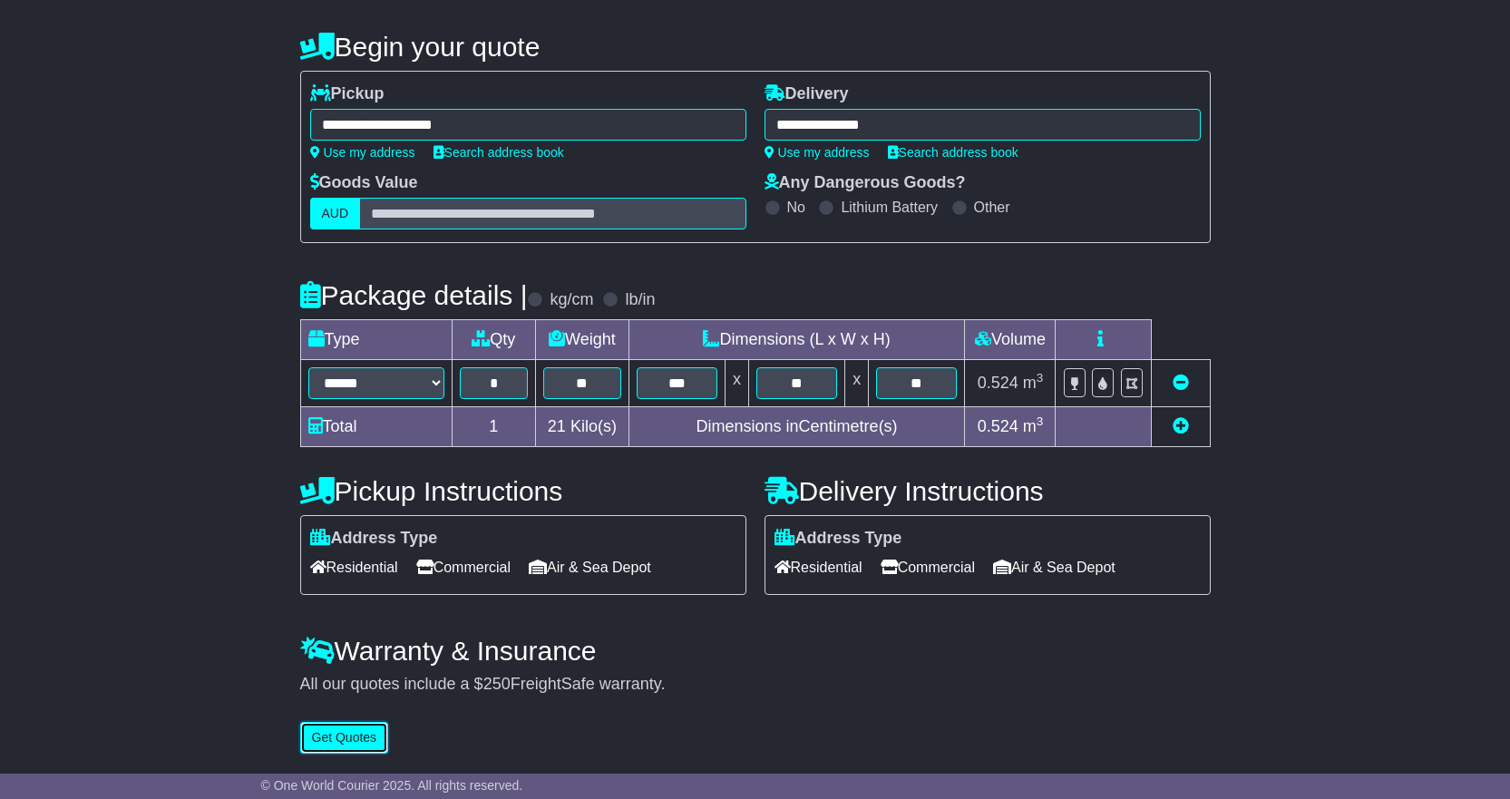 This screenshot has height=799, width=1510. Describe the element at coordinates (375, 427) in the screenshot. I see `td: Total` at that location.